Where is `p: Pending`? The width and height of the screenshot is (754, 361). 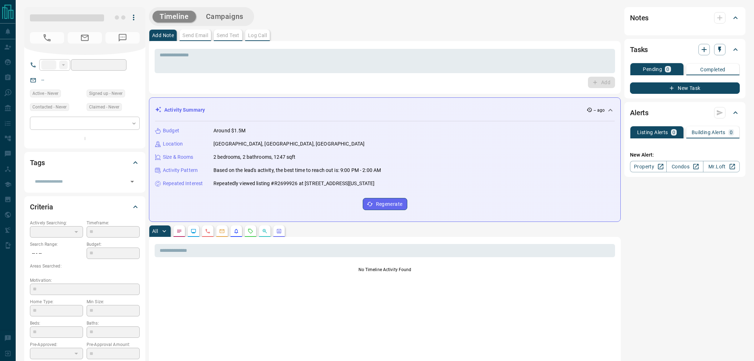 p: Pending is located at coordinates (652, 69).